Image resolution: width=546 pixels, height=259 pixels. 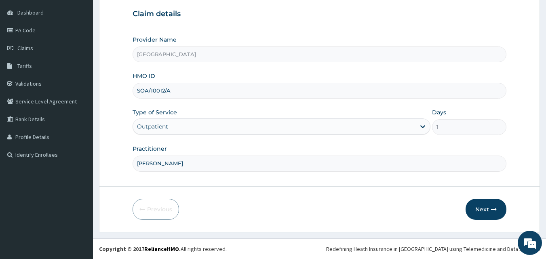 What do you see at coordinates (486, 209) in the screenshot?
I see `button: Next` at bounding box center [486, 209].